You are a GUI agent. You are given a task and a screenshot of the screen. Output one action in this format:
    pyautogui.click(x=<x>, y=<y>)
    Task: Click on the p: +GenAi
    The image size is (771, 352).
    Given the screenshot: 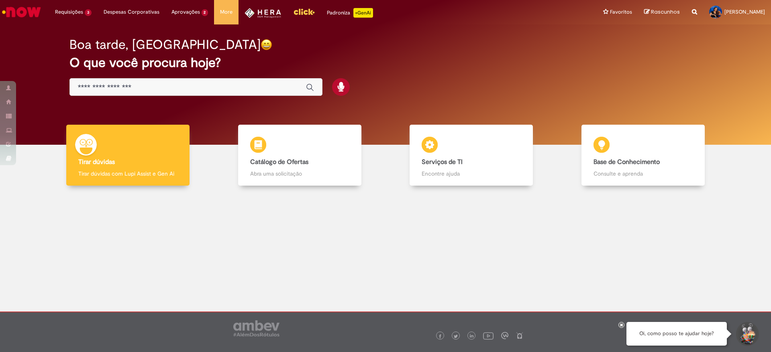 What is the action you would take?
    pyautogui.click(x=363, y=13)
    